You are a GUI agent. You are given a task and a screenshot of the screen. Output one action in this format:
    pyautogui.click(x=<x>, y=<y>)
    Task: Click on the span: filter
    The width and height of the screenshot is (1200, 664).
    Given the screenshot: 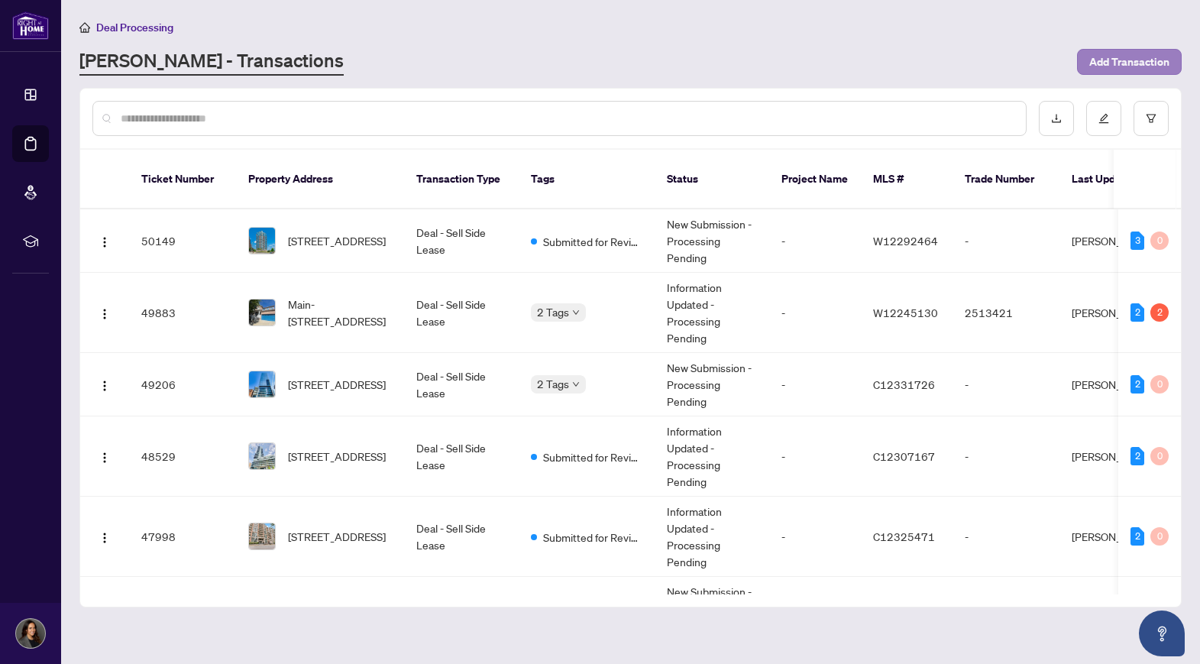 What is the action you would take?
    pyautogui.click(x=1151, y=118)
    